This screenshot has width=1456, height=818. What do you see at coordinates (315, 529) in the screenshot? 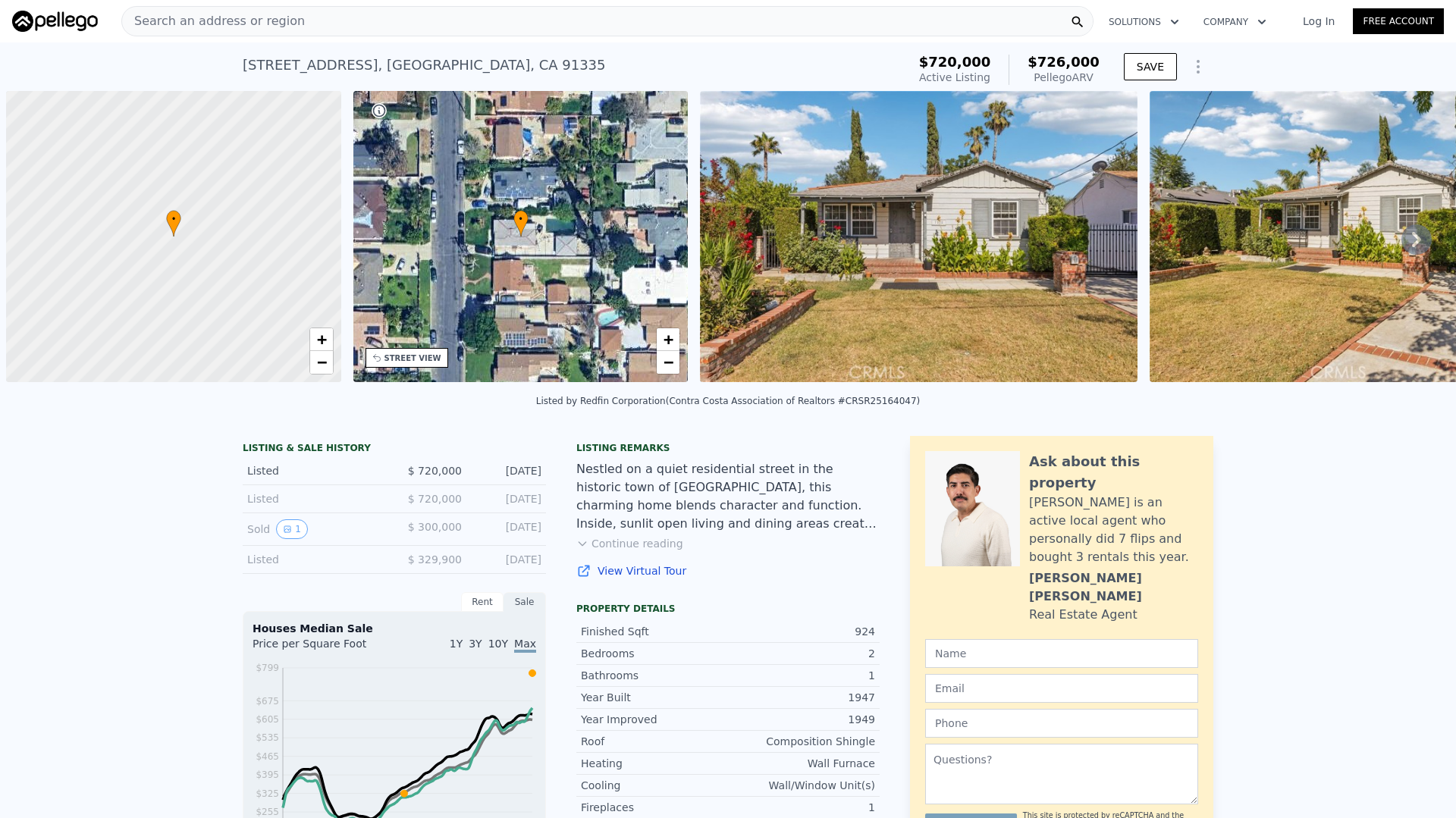
I see `div: Sold` at bounding box center [315, 529].